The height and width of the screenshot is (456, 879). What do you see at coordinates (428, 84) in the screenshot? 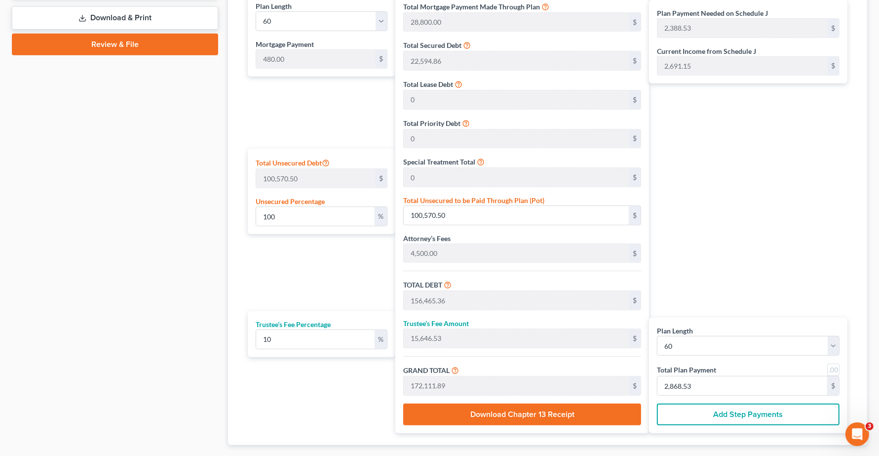
I see `label: Total Lease Debt` at bounding box center [428, 84].